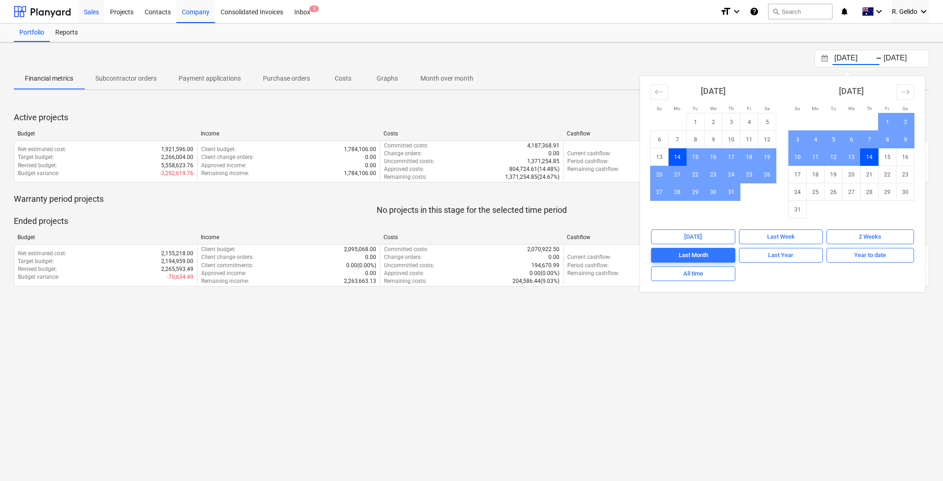 The height and width of the screenshot is (481, 943). I want to click on td: Choose Monday, August 11, 2025 as your check-in date. It's available., so click(815, 157).